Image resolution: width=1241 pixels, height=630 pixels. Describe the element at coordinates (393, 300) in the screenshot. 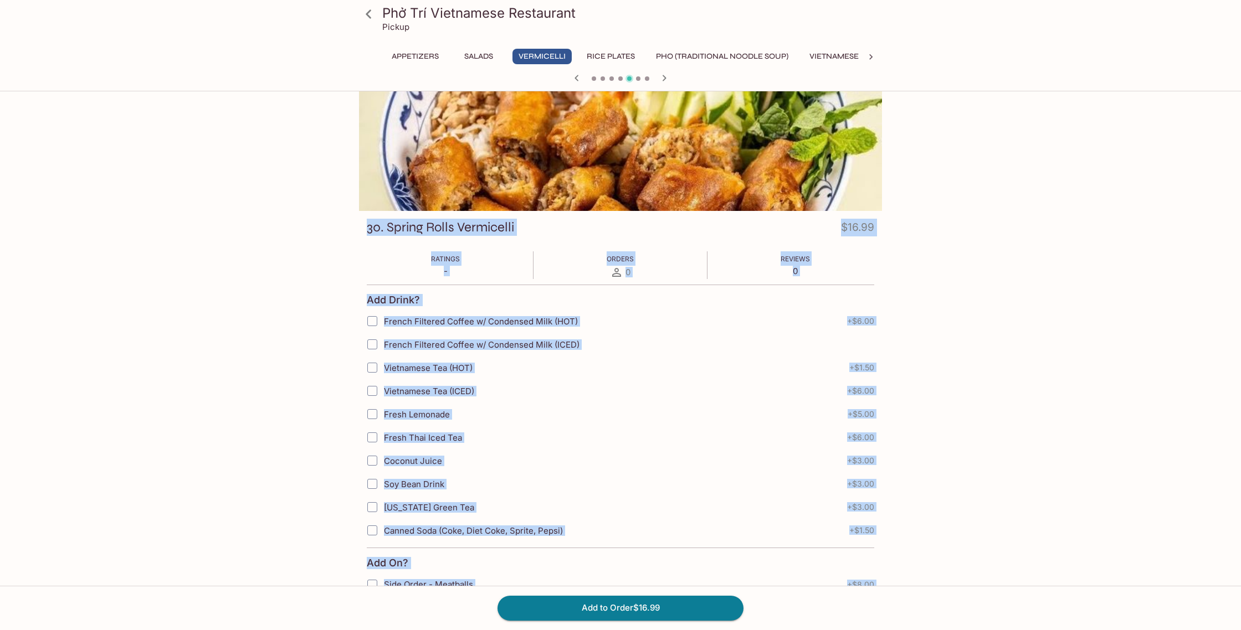

I see `h4: Add Drink?` at that location.